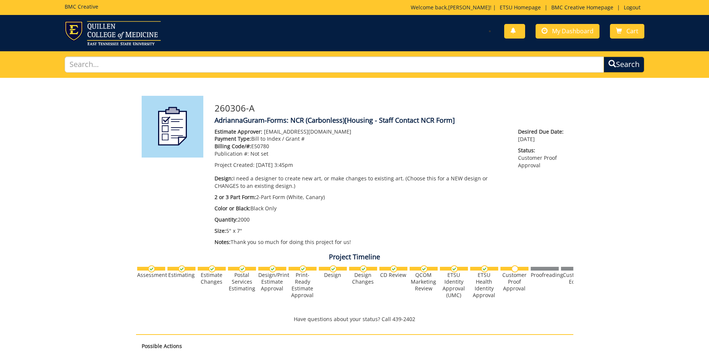 The width and height of the screenshot is (709, 357). Describe the element at coordinates (514, 282) in the screenshot. I see `div: Customer Proof Approval` at that location.